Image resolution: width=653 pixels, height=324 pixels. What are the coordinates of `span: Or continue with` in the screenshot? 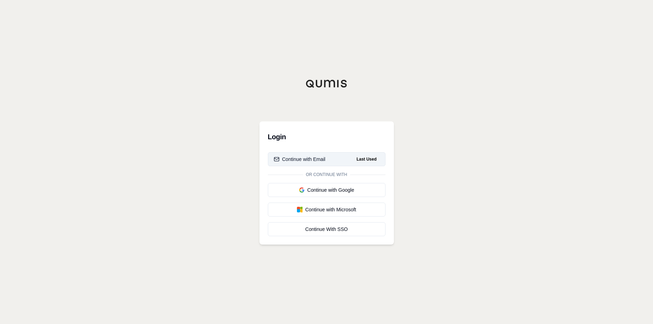 It's located at (327, 175).